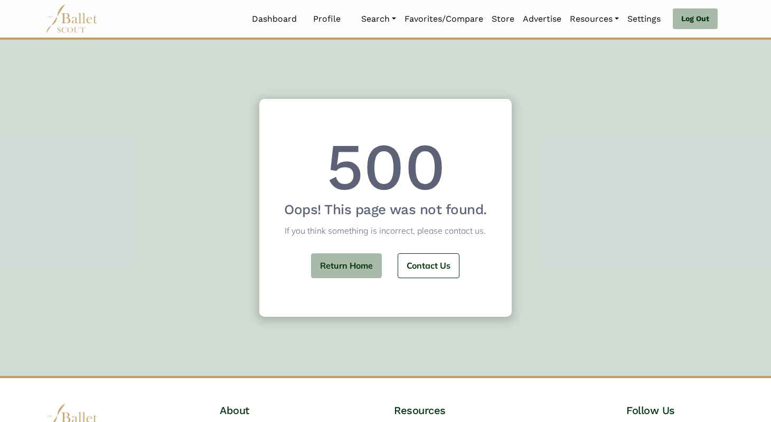 The width and height of the screenshot is (771, 422). I want to click on a: Log Out, so click(695, 19).